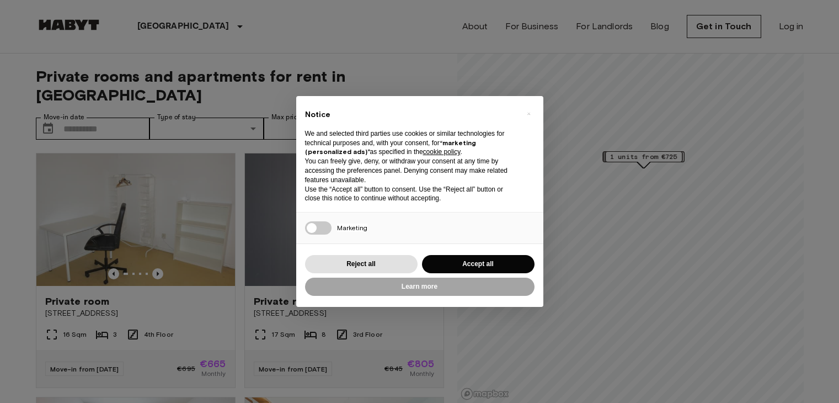  Describe the element at coordinates (442, 152) in the screenshot. I see `a: cookie policy` at that location.